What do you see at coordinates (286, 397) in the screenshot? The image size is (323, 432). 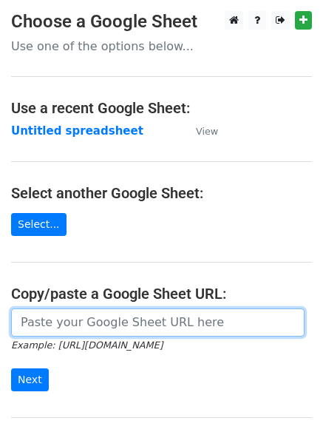 I see `div: Chat Widget` at bounding box center [286, 397].